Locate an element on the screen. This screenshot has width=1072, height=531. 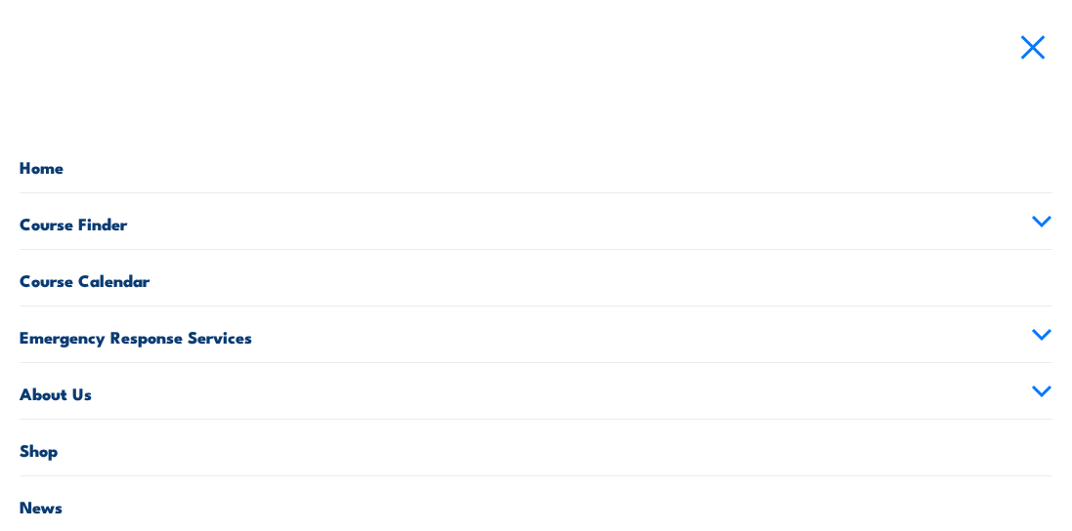
a: Emergency Response Services is located at coordinates (535, 334).